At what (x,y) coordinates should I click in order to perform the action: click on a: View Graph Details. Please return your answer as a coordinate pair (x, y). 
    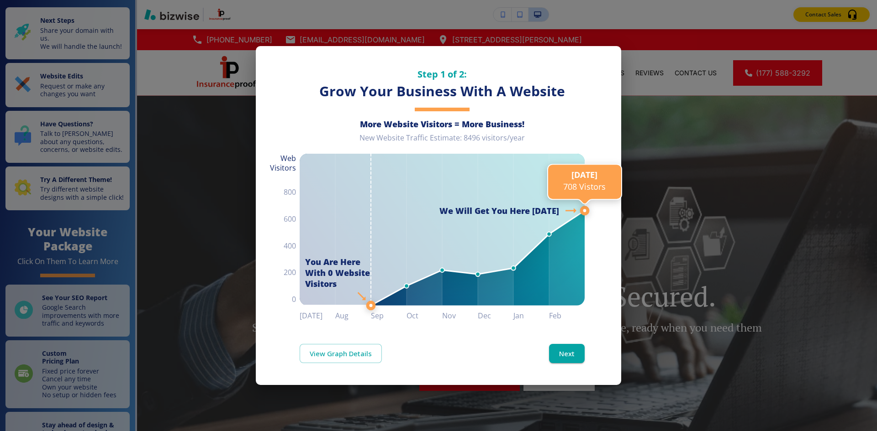
    Looking at the image, I should click on (341, 354).